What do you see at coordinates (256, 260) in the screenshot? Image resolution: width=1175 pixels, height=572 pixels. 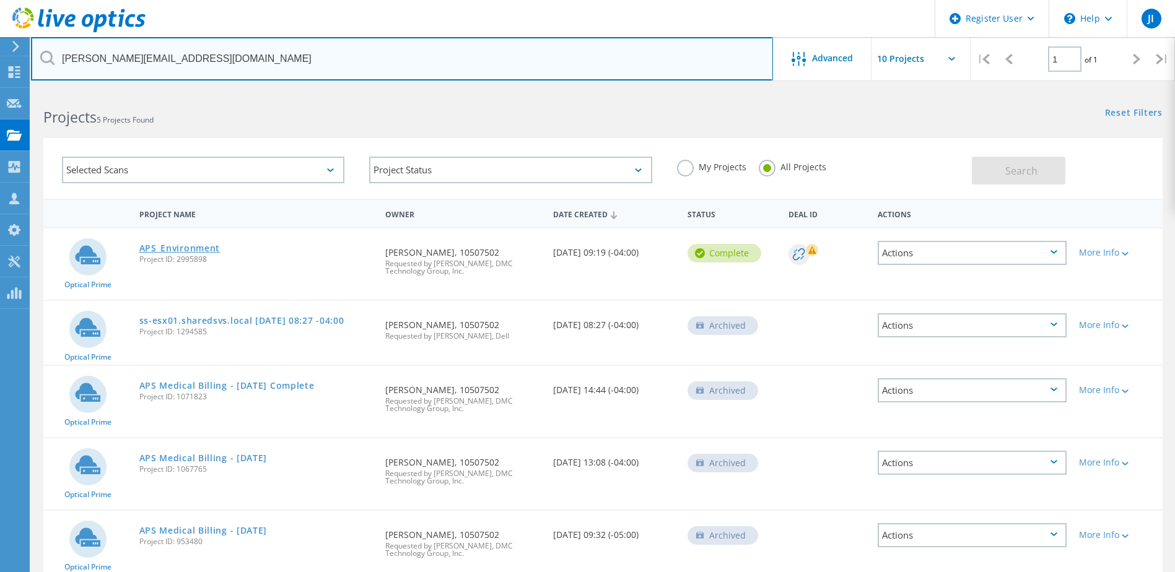 I see `span: Project ID: 2995898` at bounding box center [256, 260].